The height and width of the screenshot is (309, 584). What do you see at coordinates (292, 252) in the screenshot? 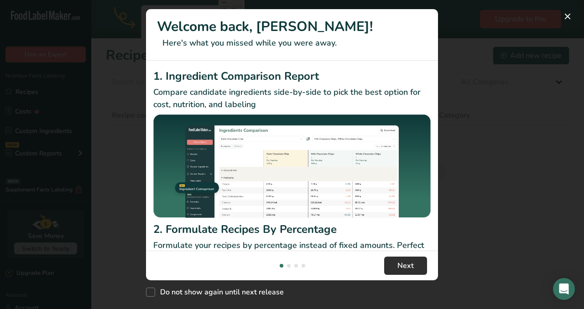
I see `p: Formulate your recipes by percentage instead of fixed amounts. Perfect for scaling and keeping re...` at bounding box center [292, 252].